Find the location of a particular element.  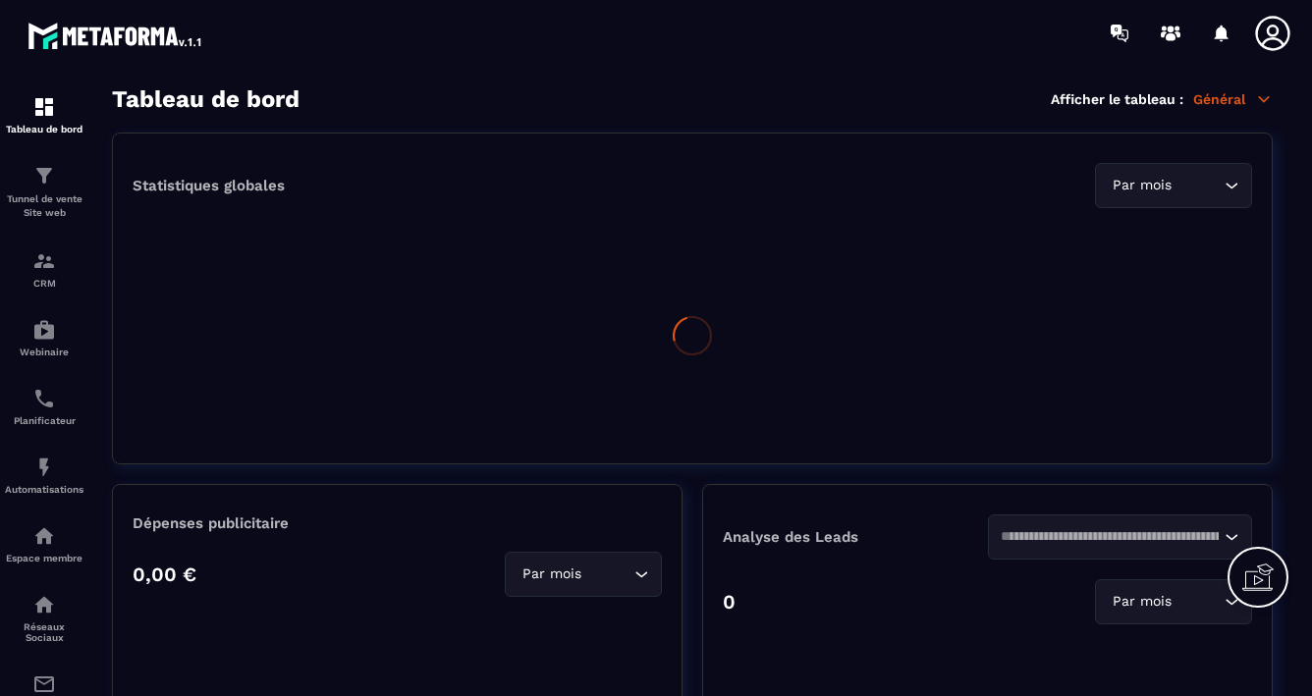

p: CRM is located at coordinates (44, 283).